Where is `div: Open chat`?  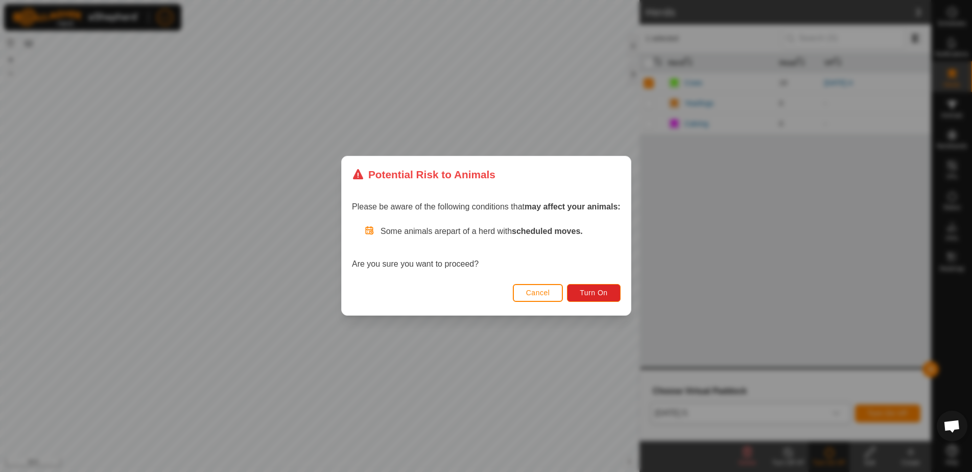 div: Open chat is located at coordinates (952, 426).